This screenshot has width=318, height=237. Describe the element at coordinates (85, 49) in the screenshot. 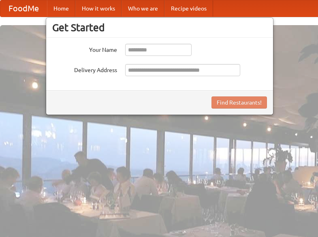

I see `label: Your Name` at that location.